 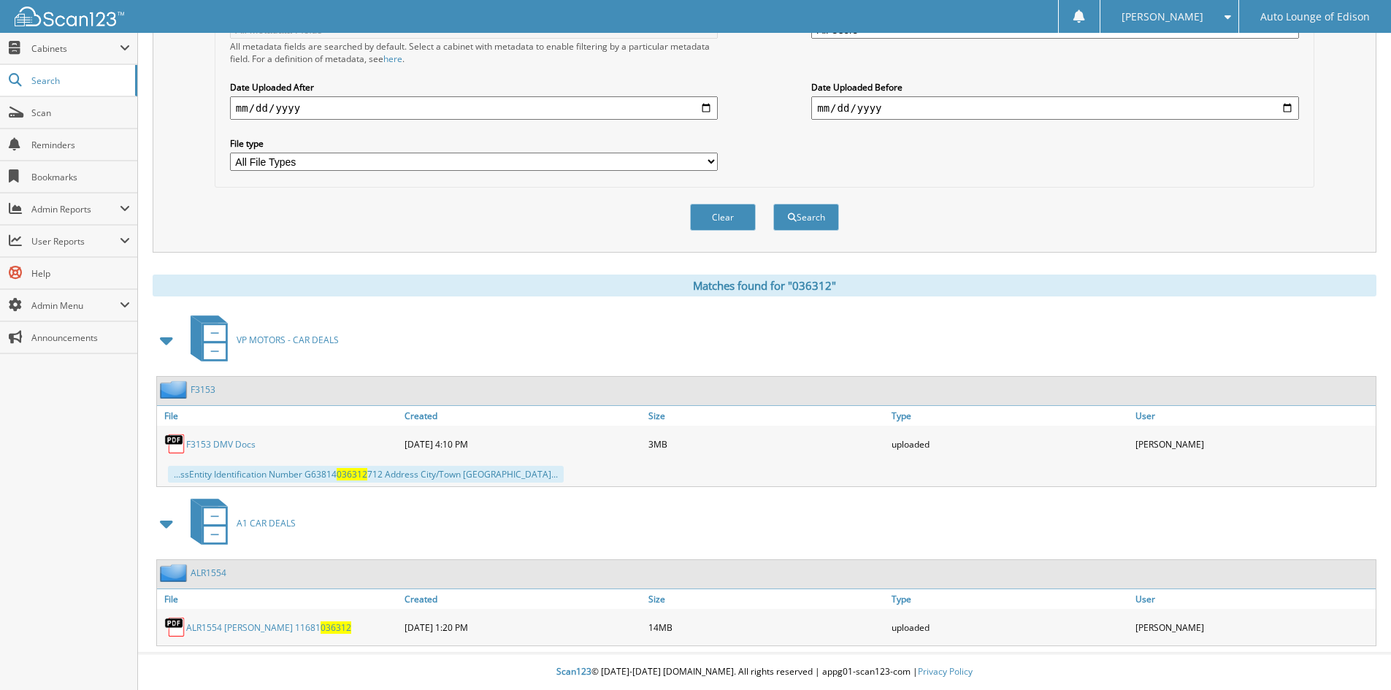 What do you see at coordinates (80, 273) in the screenshot?
I see `span: Help` at bounding box center [80, 273].